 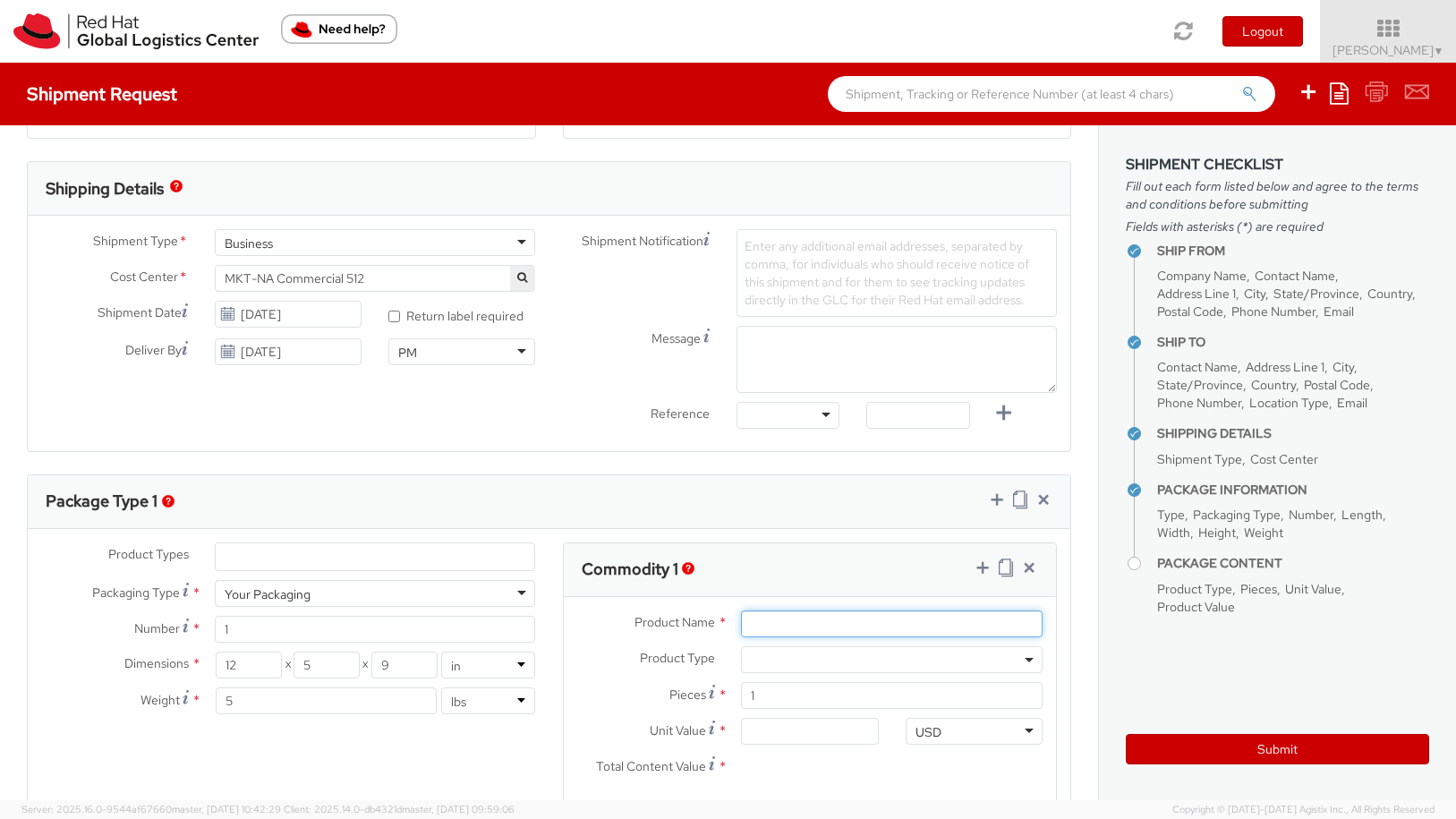 I want to click on h3: Package Type 1, so click(x=101, y=501).